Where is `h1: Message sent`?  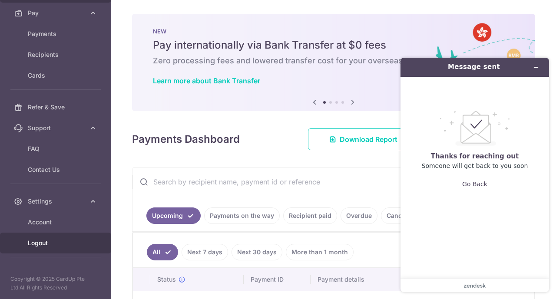 h1: Message sent is located at coordinates (80, 16).